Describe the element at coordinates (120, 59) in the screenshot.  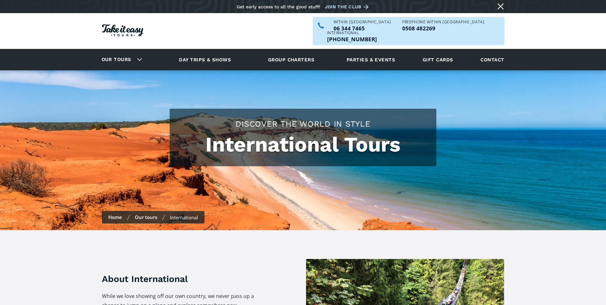
I see `div: Our tours` at that location.